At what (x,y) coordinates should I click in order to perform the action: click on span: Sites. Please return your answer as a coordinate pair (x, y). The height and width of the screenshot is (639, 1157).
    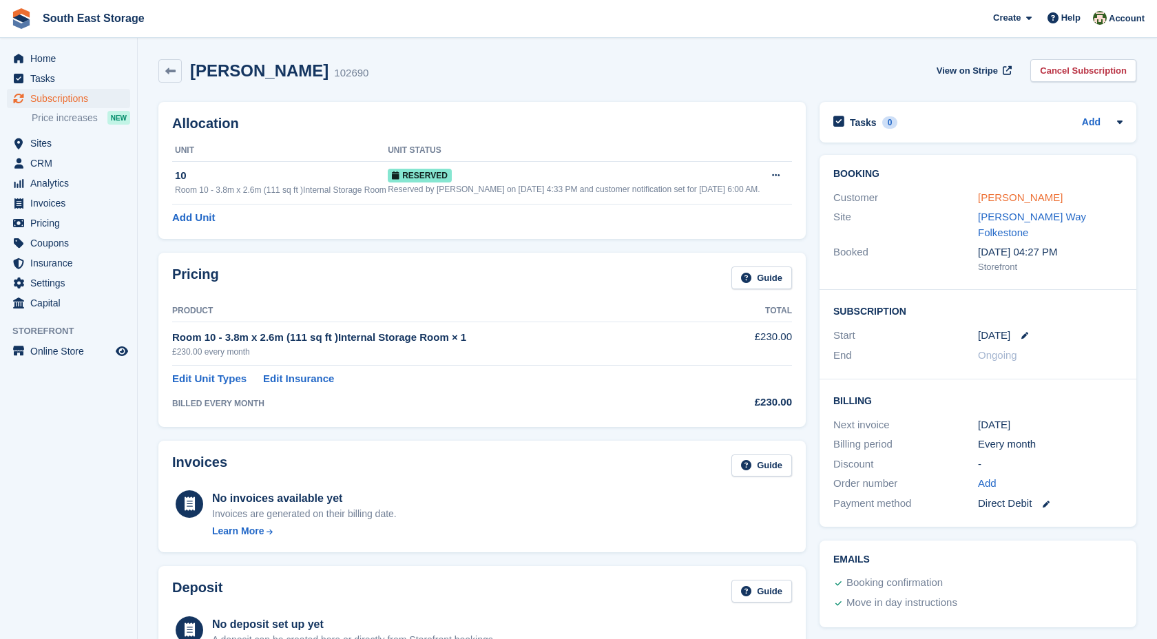
    Looking at the image, I should click on (72, 143).